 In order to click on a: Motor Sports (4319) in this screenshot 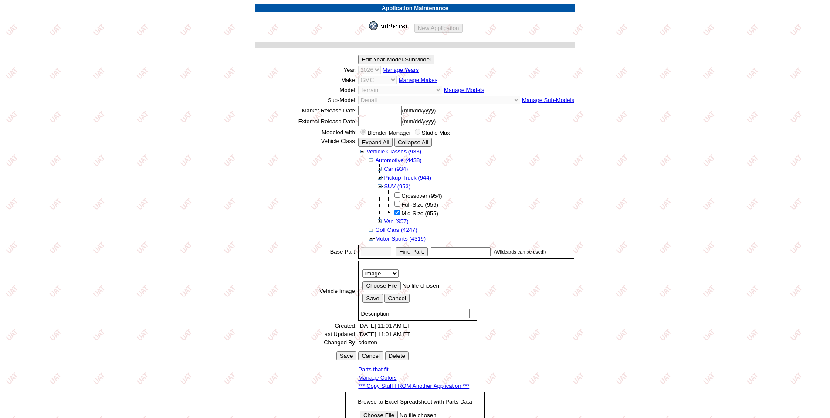, I will do `click(401, 238)`.